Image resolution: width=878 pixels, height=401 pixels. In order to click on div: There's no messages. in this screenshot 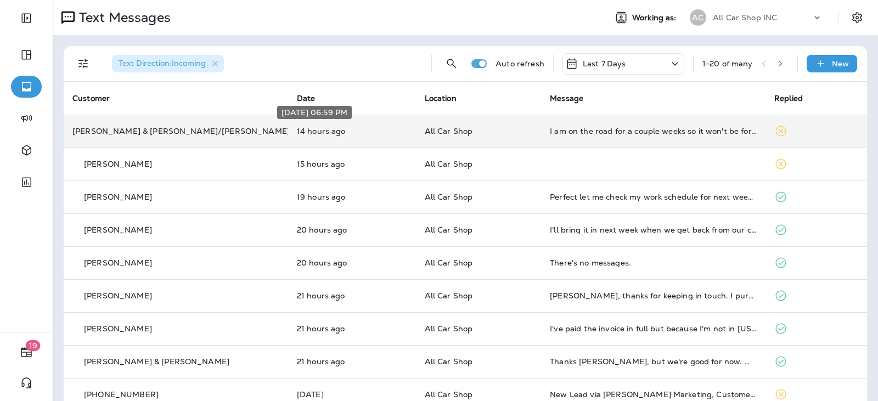, I will do `click(653, 263)`.